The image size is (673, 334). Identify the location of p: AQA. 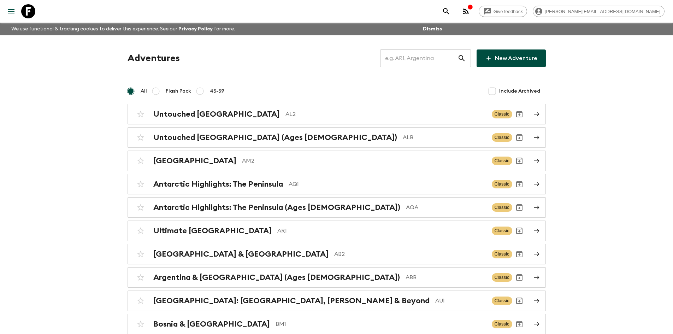
(446, 207).